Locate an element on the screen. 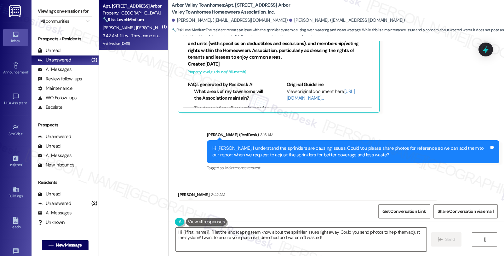  span: New Message is located at coordinates (69, 245).